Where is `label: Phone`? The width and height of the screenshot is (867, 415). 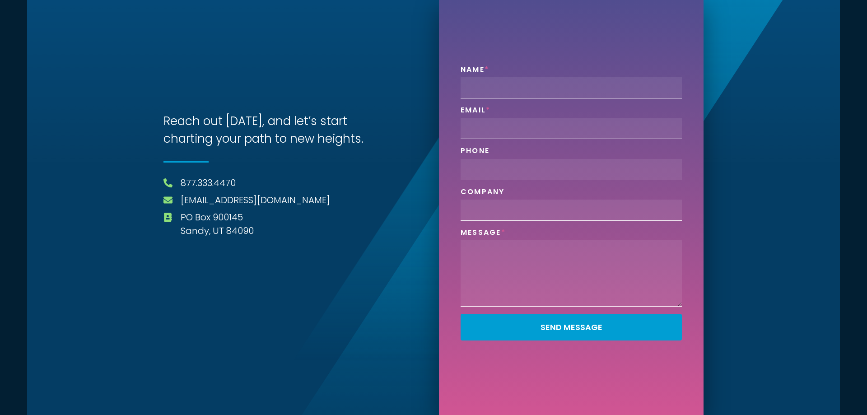
label: Phone is located at coordinates (475, 152).